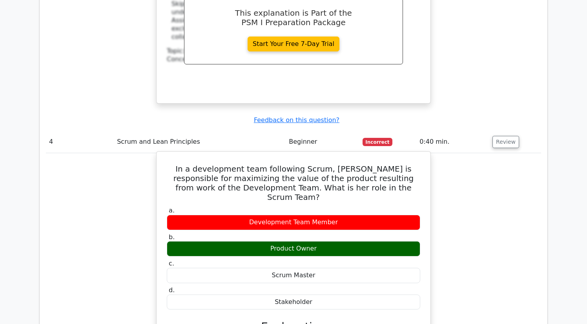 Image resolution: width=587 pixels, height=324 pixels. What do you see at coordinates (80, 142) in the screenshot?
I see `td: 4` at bounding box center [80, 142].